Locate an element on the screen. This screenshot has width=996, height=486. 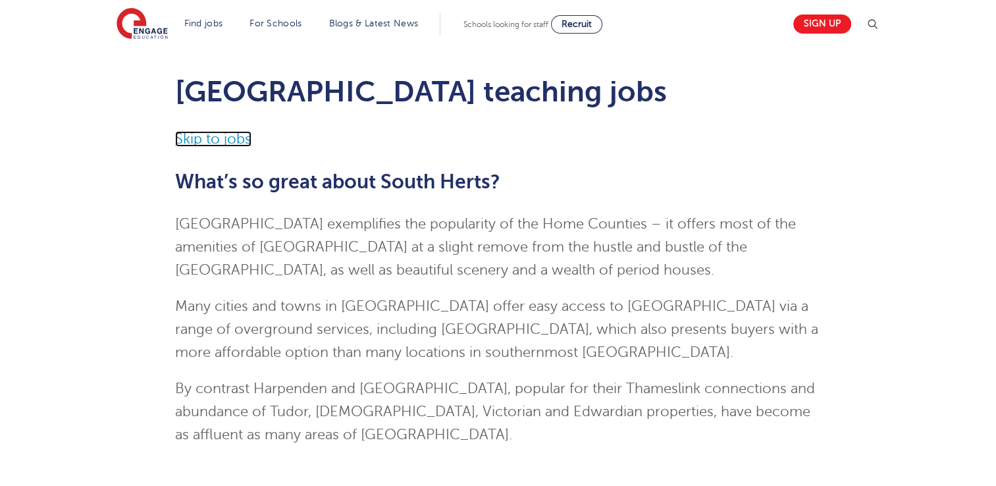
a: Skip to jobs is located at coordinates (213, 139).